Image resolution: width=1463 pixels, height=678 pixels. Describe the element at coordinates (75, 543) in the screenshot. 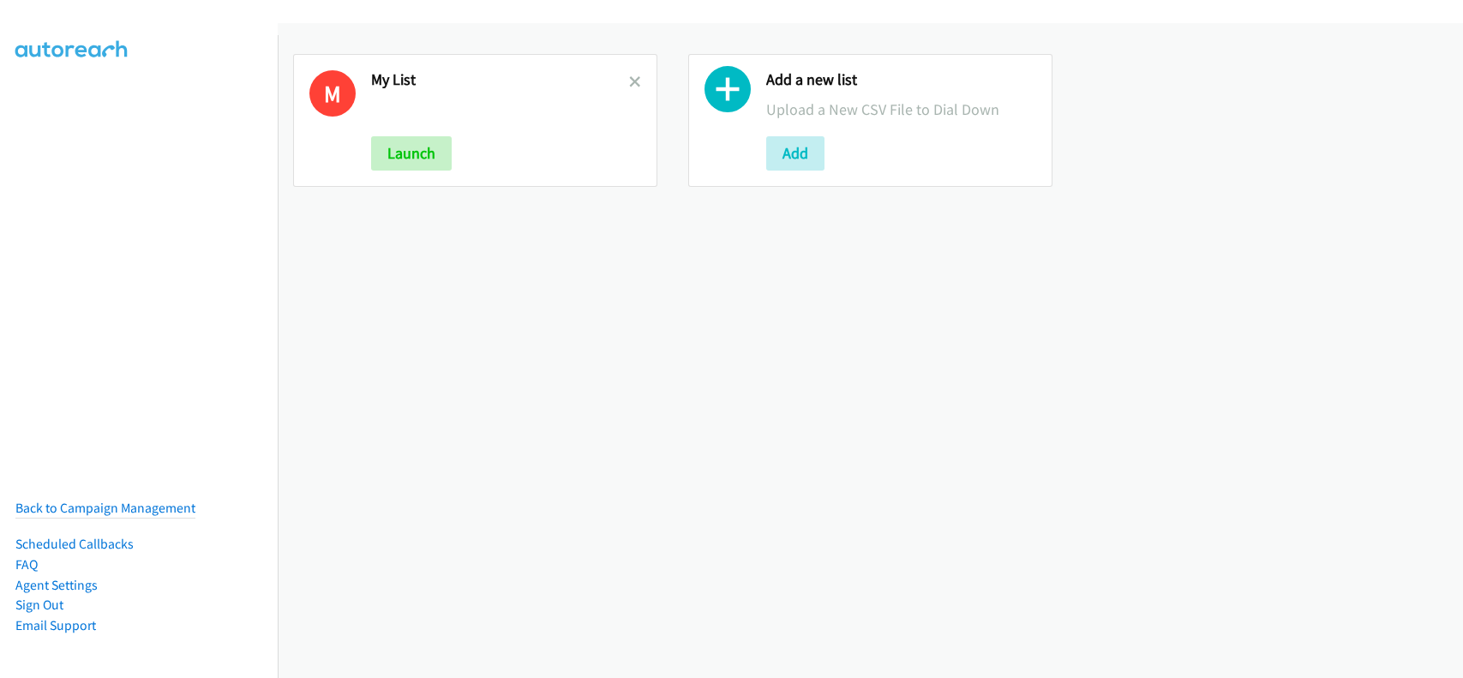

I see `a: Scheduled Callbacks` at that location.